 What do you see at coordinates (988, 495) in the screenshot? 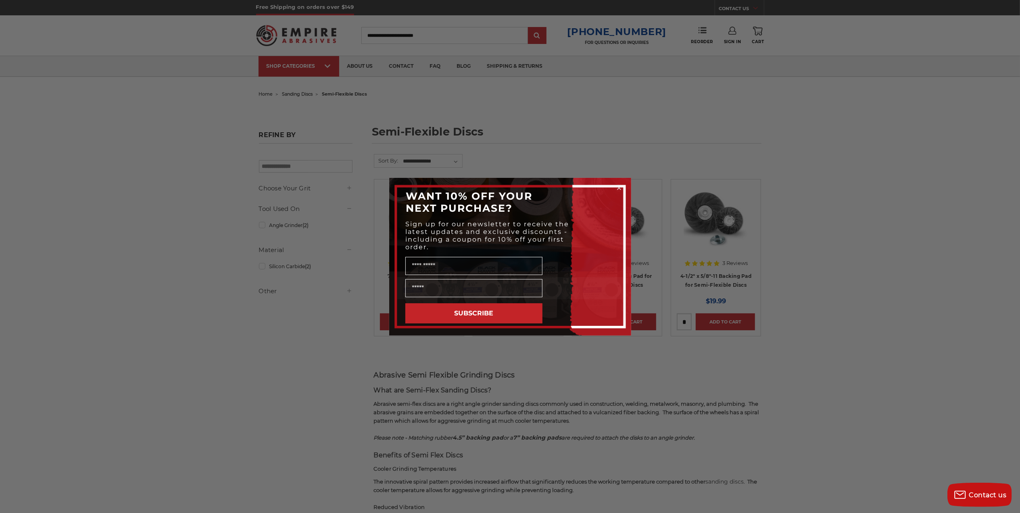
I see `span: Contact us` at bounding box center [988, 495].